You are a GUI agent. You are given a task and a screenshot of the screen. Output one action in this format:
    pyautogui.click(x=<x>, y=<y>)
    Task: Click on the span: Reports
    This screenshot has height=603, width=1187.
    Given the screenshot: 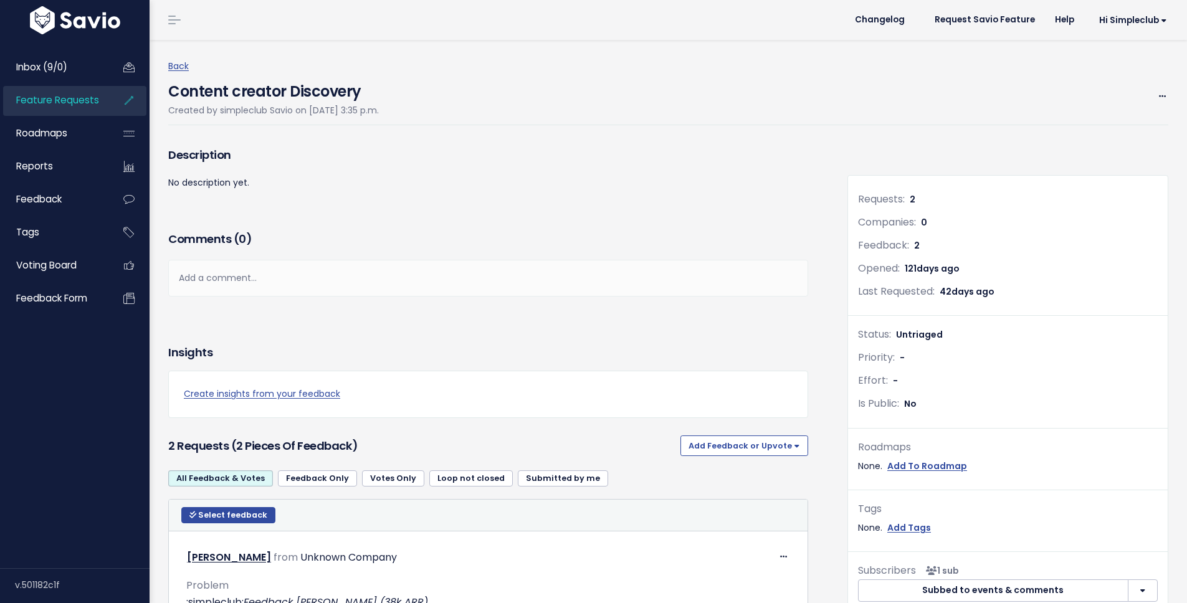 What is the action you would take?
    pyautogui.click(x=34, y=166)
    